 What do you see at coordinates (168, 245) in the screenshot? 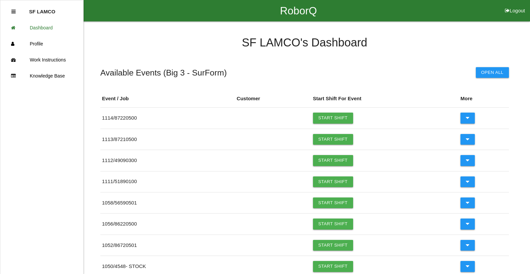
I see `td: 1052 / 86720501` at bounding box center [168, 245].